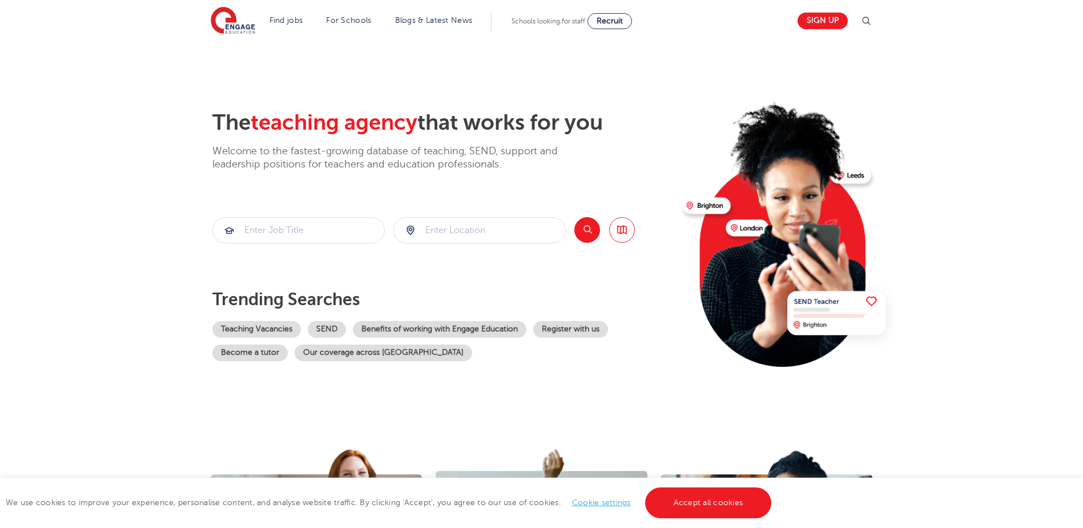  I want to click on a: Teaching Vacancies, so click(256, 329).